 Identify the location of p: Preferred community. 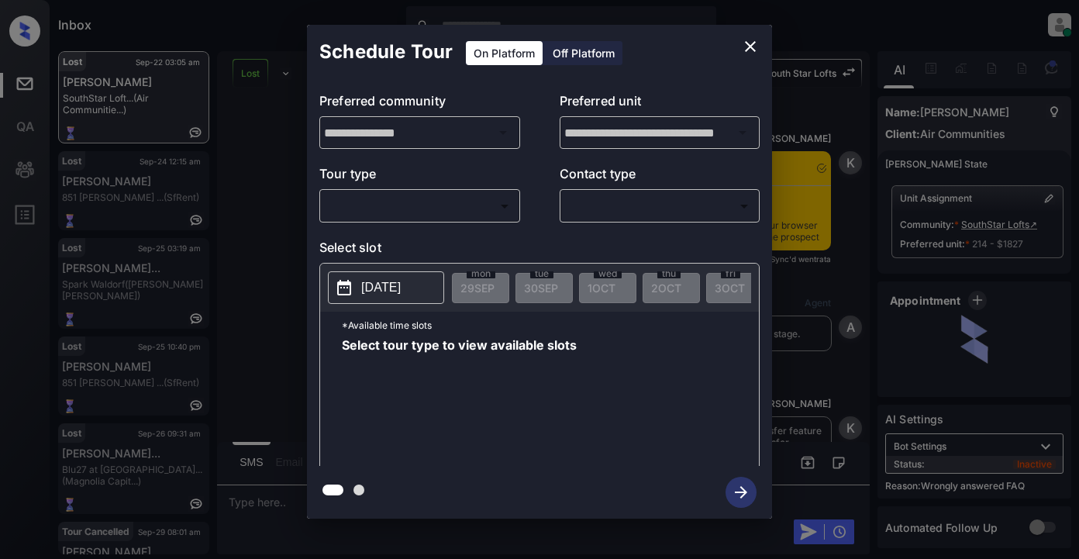
(419, 104).